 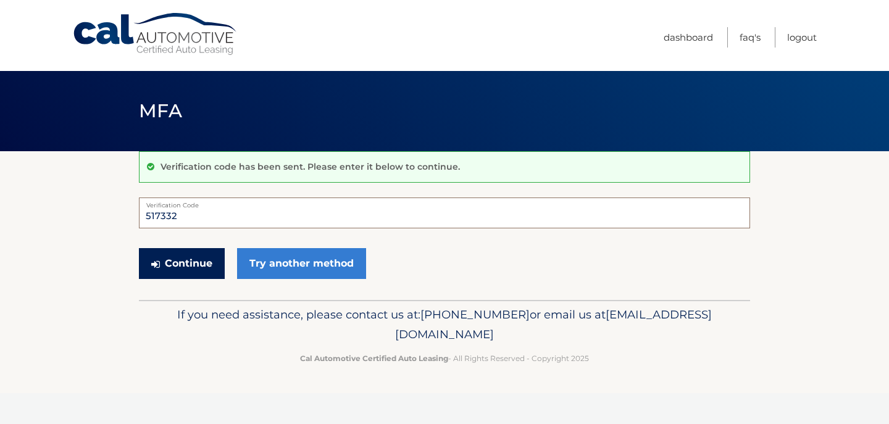 I want to click on a: Logout, so click(x=802, y=37).